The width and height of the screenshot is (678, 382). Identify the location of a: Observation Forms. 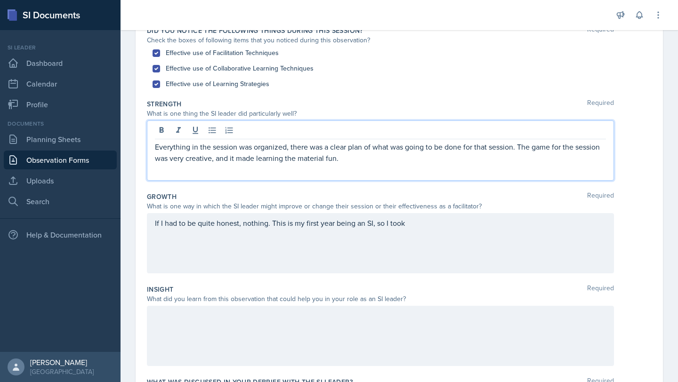
(60, 160).